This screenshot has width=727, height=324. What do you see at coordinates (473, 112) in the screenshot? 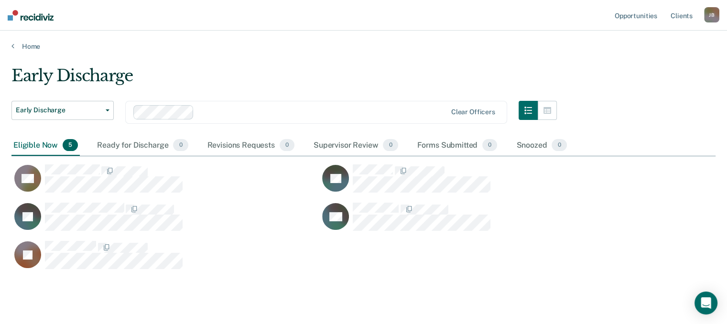
I see `div: Clear officers` at bounding box center [473, 112].